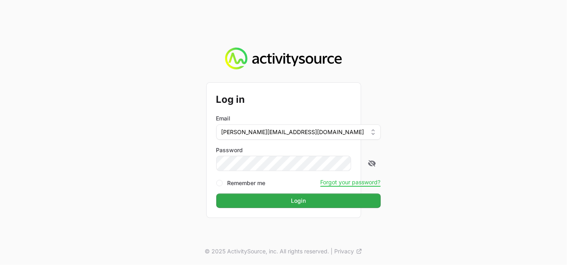 Image resolution: width=567 pixels, height=265 pixels. I want to click on label: Remember me, so click(246, 183).